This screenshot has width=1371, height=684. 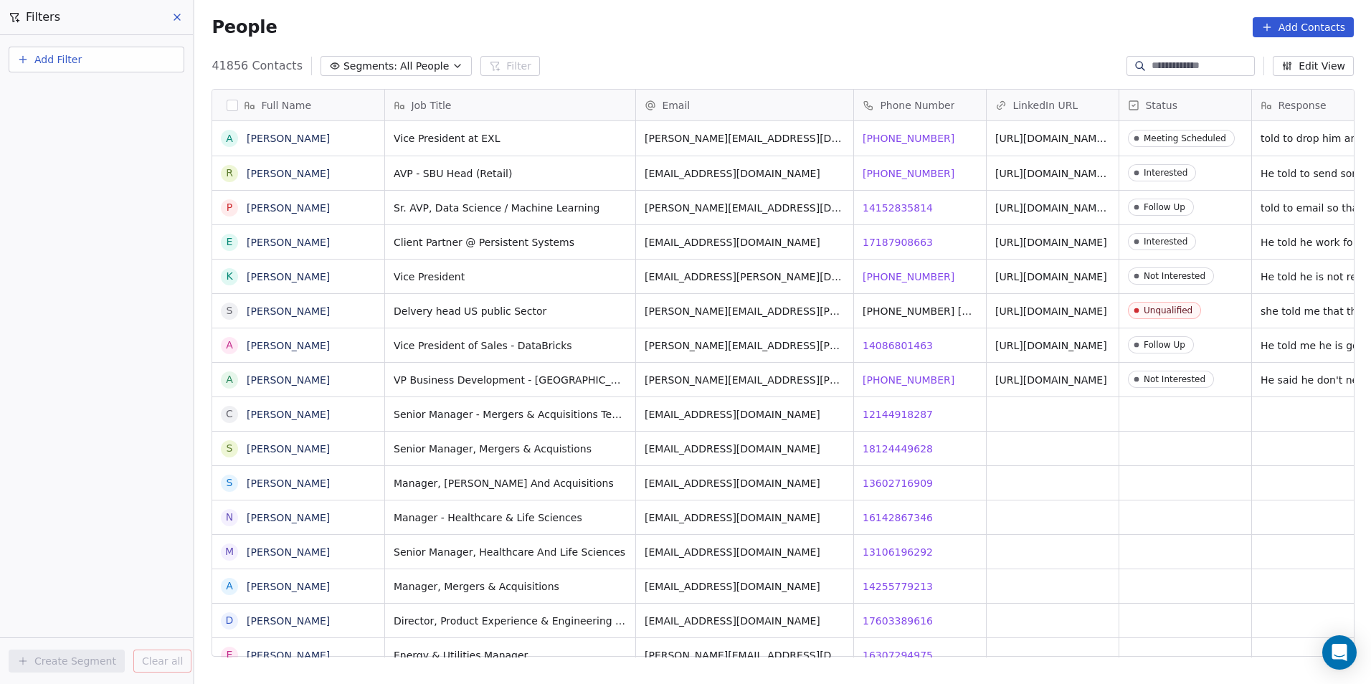 I want to click on span: LinkedIn URL, so click(x=1045, y=105).